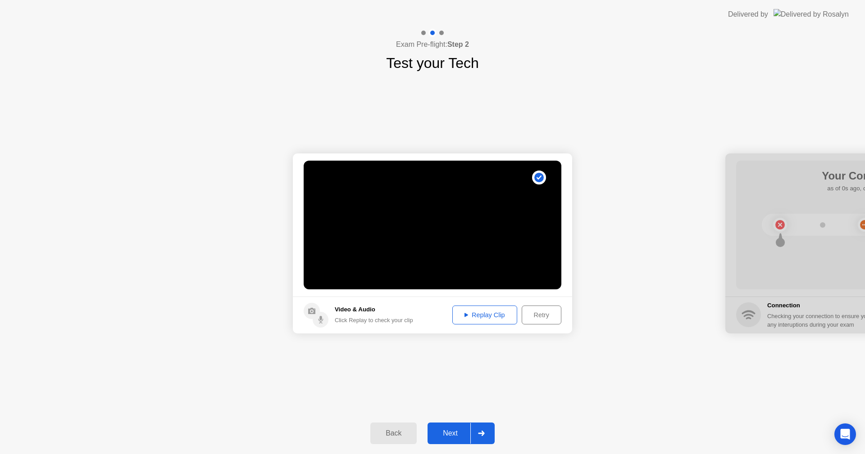 This screenshot has width=865, height=454. Describe the element at coordinates (450, 434) in the screenshot. I see `div: Next` at that location.